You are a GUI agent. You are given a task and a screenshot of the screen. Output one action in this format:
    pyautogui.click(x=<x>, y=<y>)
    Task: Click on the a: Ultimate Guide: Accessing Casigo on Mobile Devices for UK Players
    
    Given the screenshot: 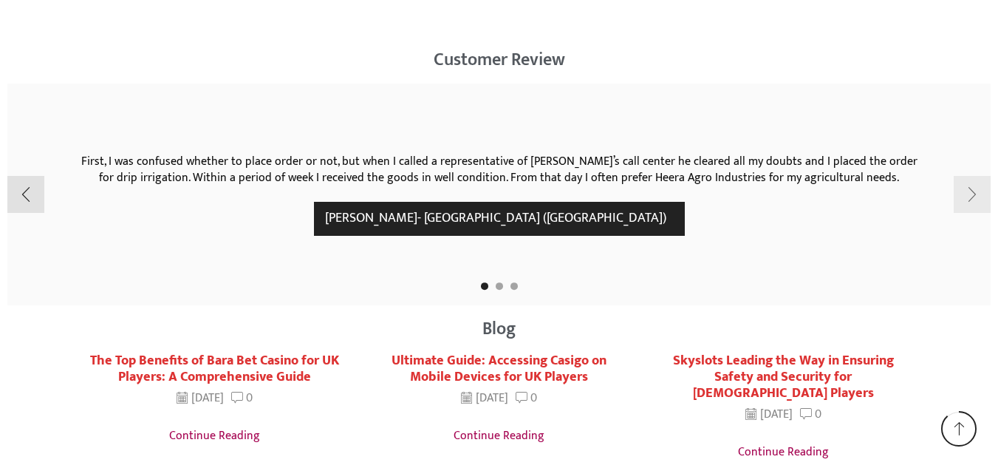 What is the action you would take?
    pyautogui.click(x=499, y=368)
    